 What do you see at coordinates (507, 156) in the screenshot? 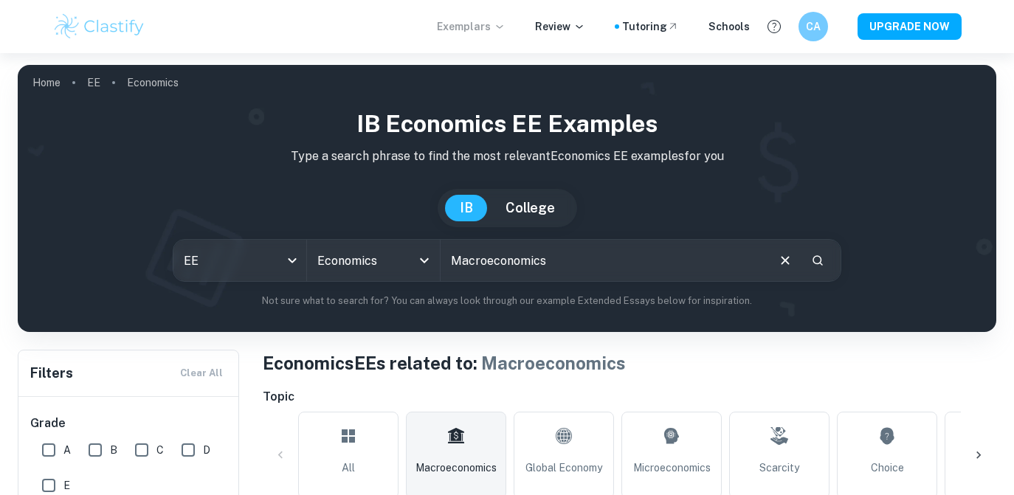
I see `p: Type a search phrase to find the most relevant Economics EE examples for you` at bounding box center [507, 156].